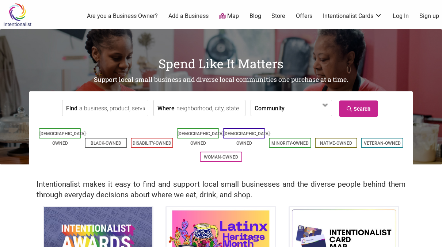 The image size is (442, 247). Describe the element at coordinates (152, 143) in the screenshot. I see `a: Disability-Owned` at that location.